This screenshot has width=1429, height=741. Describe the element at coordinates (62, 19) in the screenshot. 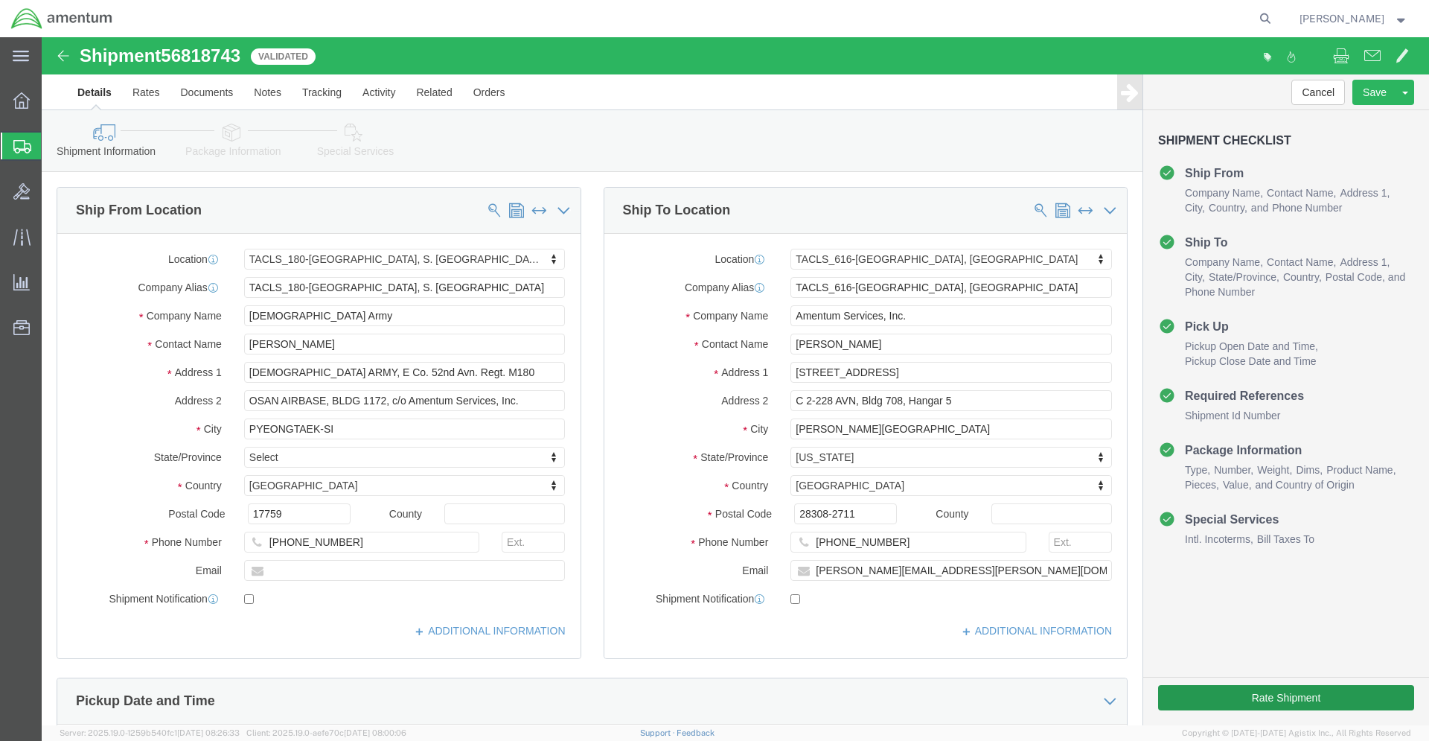

I see `img: logo` at that location.